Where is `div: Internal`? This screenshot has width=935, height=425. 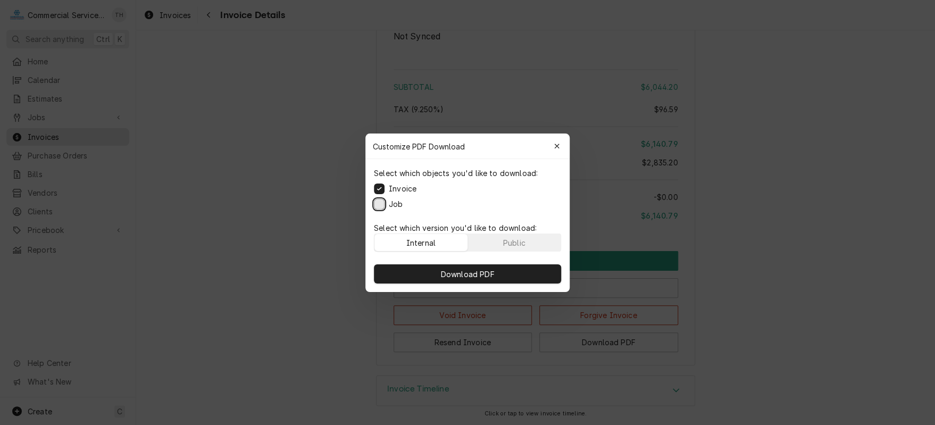 div: Internal is located at coordinates (421, 242).